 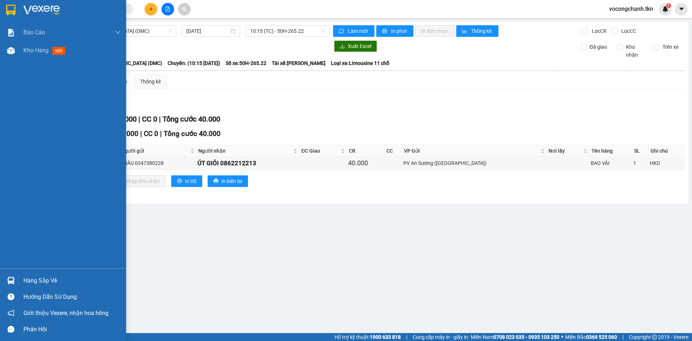 I want to click on span: Người nhận, so click(x=245, y=151).